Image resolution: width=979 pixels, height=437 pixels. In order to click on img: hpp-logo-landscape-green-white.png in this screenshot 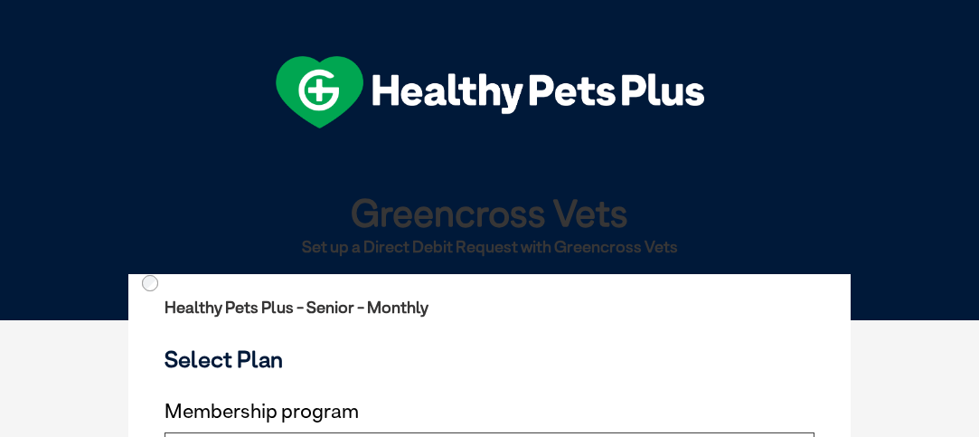, I will do `click(490, 92)`.